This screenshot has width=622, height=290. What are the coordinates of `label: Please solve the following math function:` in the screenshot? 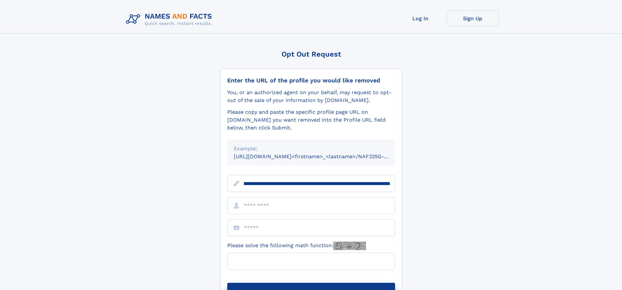 It's located at (297, 246).